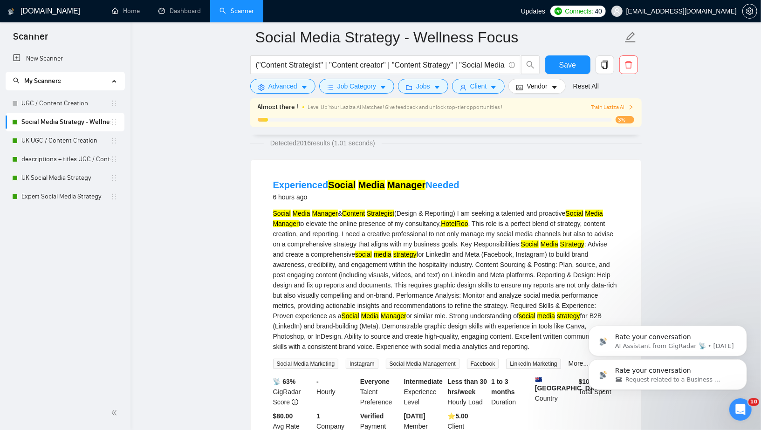  I want to click on img: Profile image for AI Assistant from GigRadar 📡, so click(28, 108).